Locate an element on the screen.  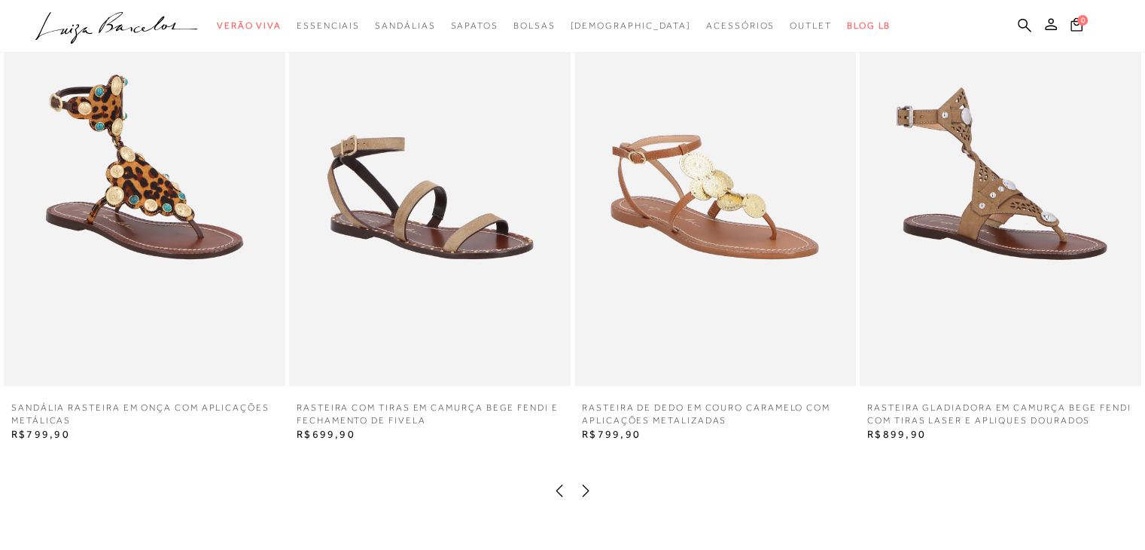
span: 0 is located at coordinates (1083, 20).